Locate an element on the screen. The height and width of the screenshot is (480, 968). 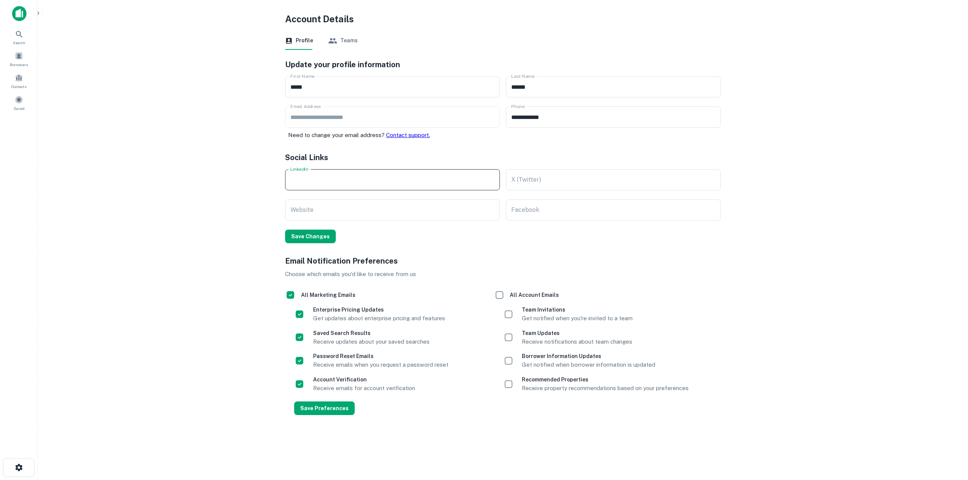
h4: Account Details is located at coordinates (503, 19).